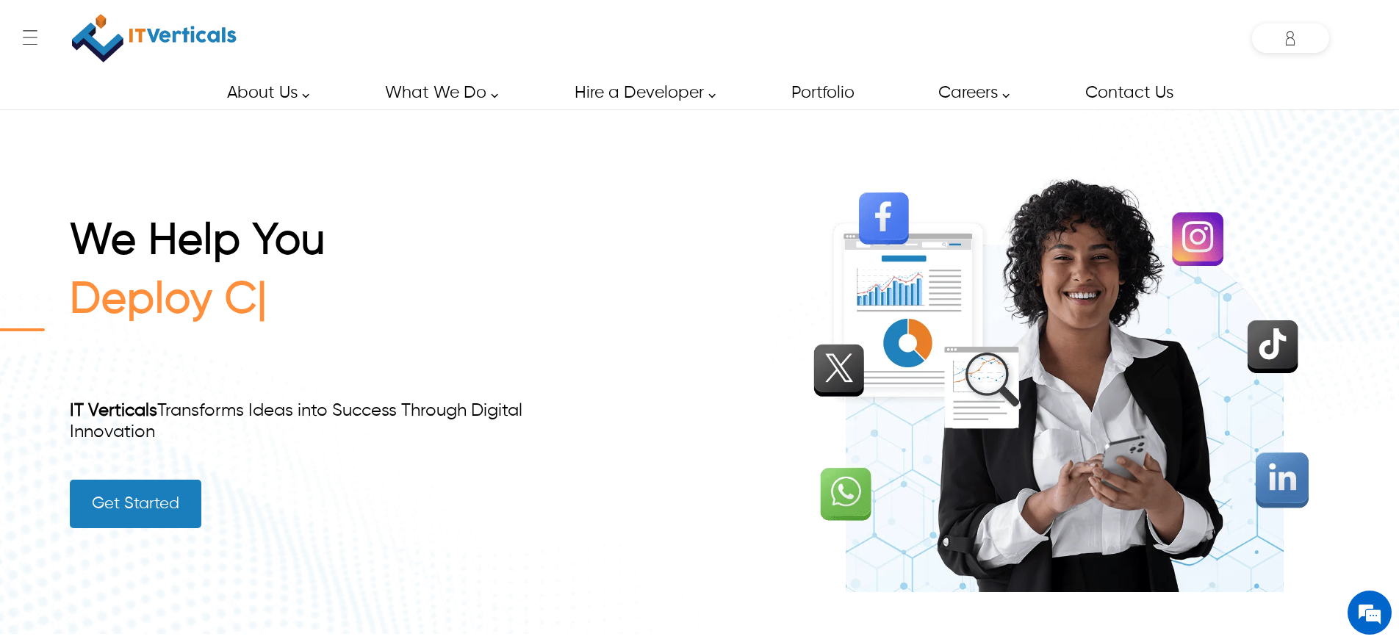  Describe the element at coordinates (321, 245) in the screenshot. I see `h1: We Help You` at that location.